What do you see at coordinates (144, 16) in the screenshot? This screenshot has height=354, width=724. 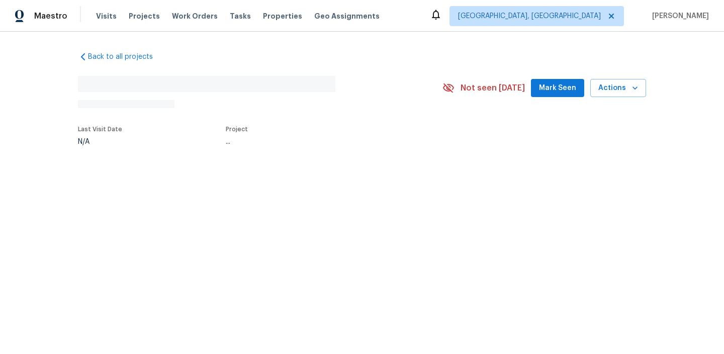 I see `span: Projects` at bounding box center [144, 16].